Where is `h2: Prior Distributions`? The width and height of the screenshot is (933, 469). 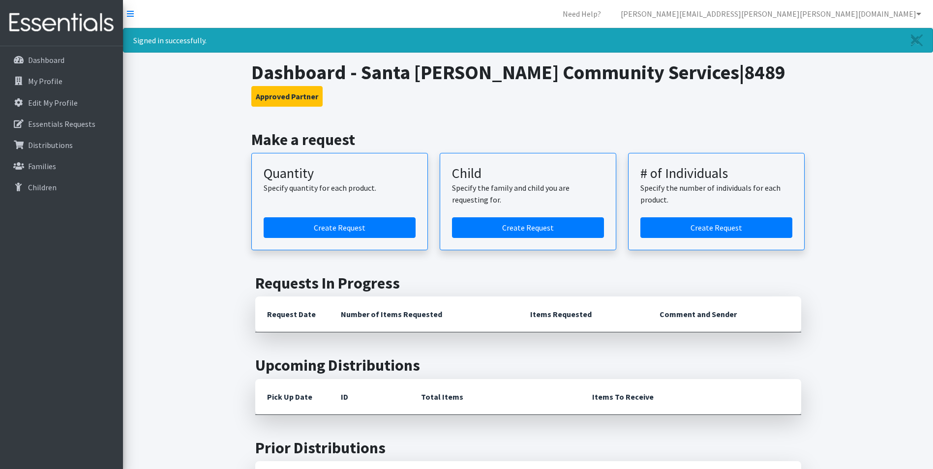
h2: Prior Distributions is located at coordinates (528, 448).